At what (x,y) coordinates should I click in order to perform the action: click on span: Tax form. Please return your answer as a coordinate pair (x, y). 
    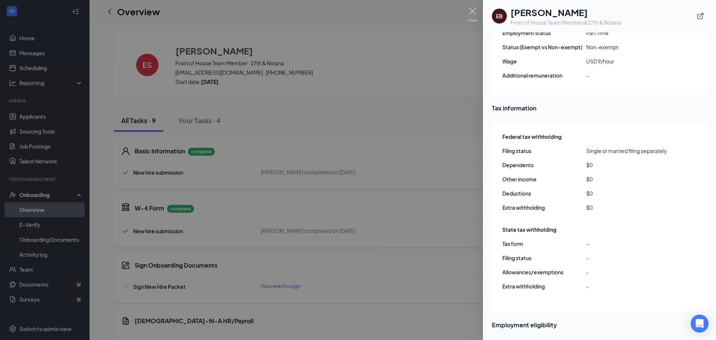
    Looking at the image, I should click on (544, 243).